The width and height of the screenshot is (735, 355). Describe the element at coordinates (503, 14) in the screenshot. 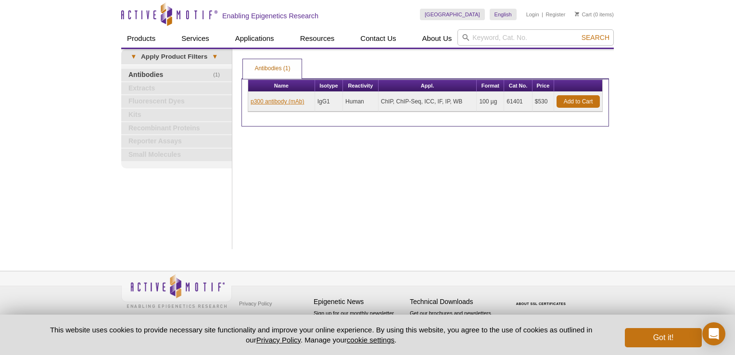

I see `a: English` at that location.